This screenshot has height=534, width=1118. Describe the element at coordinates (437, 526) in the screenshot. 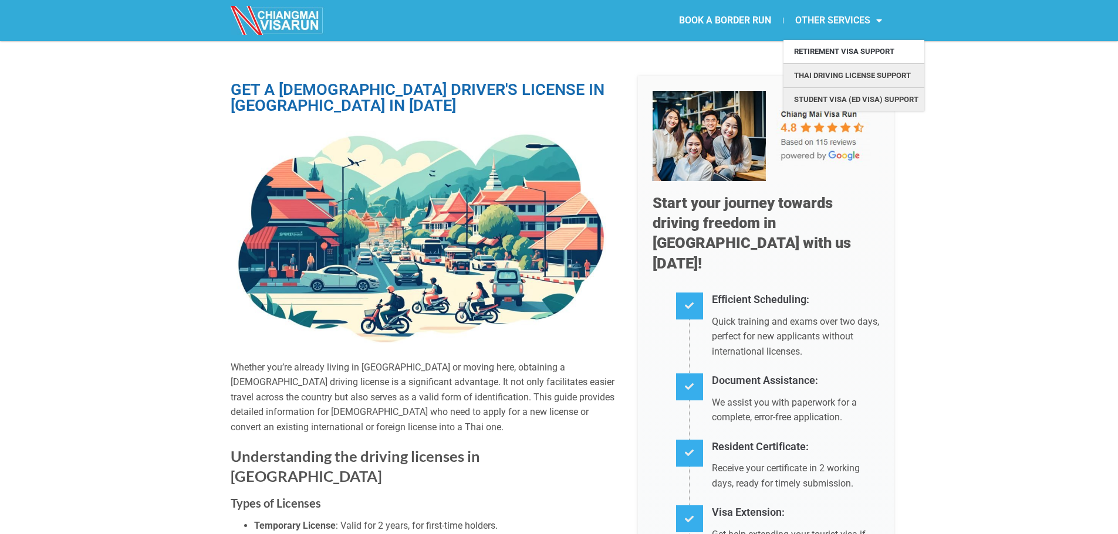

I see `li: : Valid for 2 years, for first-time holders.` at that location.